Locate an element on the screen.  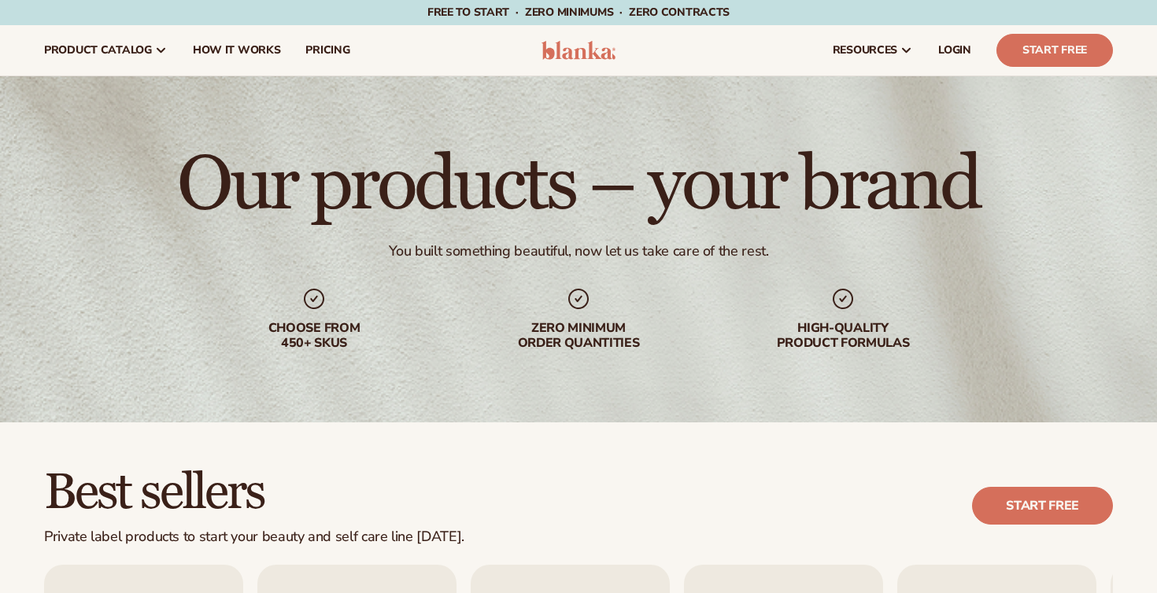
div: Zero minimum order quantities is located at coordinates (579, 336).